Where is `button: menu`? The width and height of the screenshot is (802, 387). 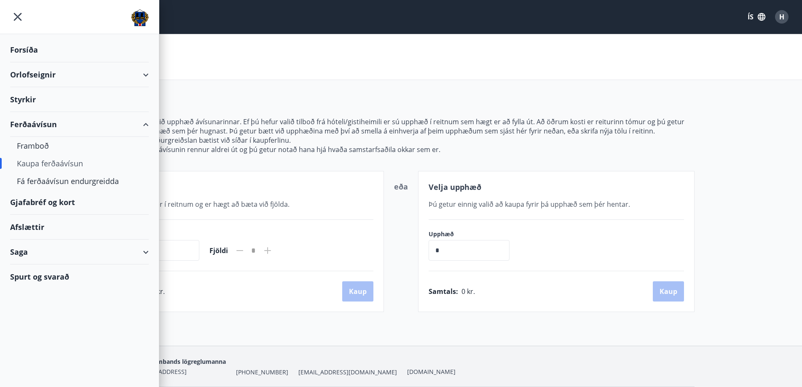 button: menu is located at coordinates (18, 17).